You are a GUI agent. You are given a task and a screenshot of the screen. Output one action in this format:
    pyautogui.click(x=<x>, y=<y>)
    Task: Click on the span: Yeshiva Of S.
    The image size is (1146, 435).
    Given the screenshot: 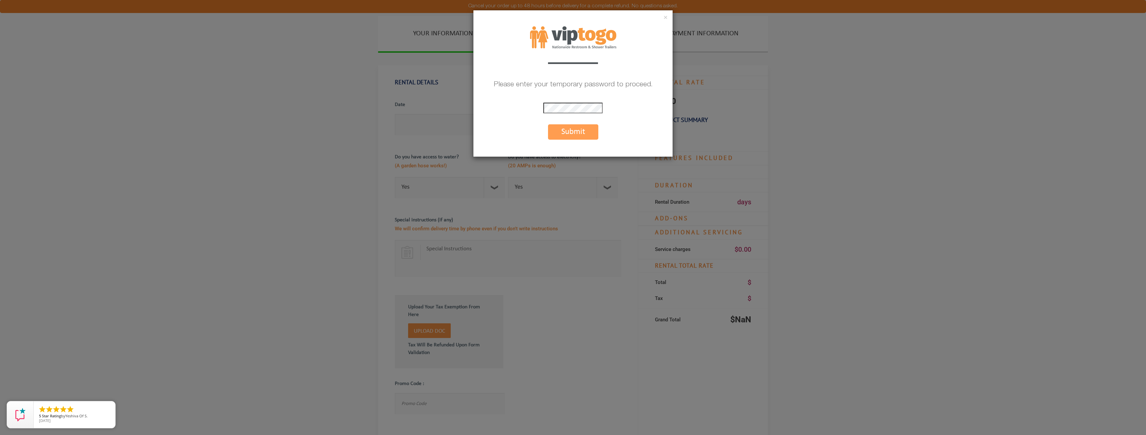 What is the action you would take?
    pyautogui.click(x=76, y=415)
    